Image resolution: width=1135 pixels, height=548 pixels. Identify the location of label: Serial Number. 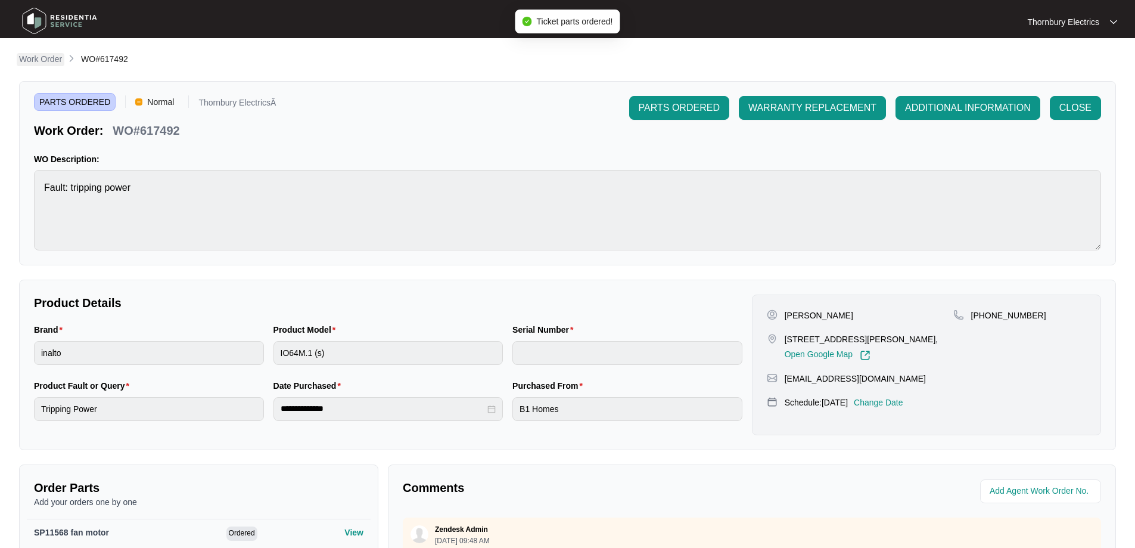
(545, 330).